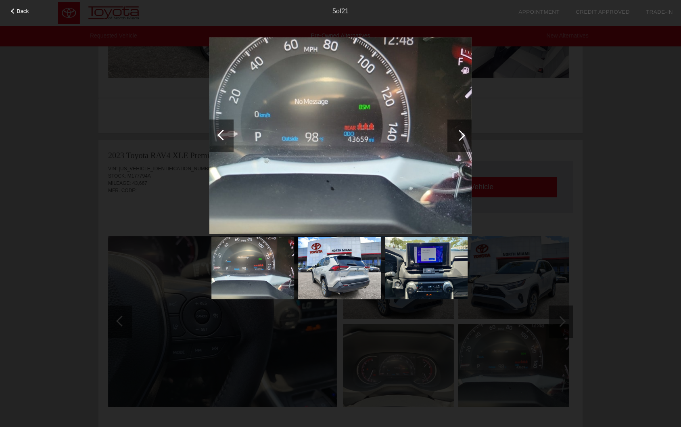 This screenshot has width=681, height=427. What do you see at coordinates (603, 12) in the screenshot?
I see `a: Credit Approved` at bounding box center [603, 12].